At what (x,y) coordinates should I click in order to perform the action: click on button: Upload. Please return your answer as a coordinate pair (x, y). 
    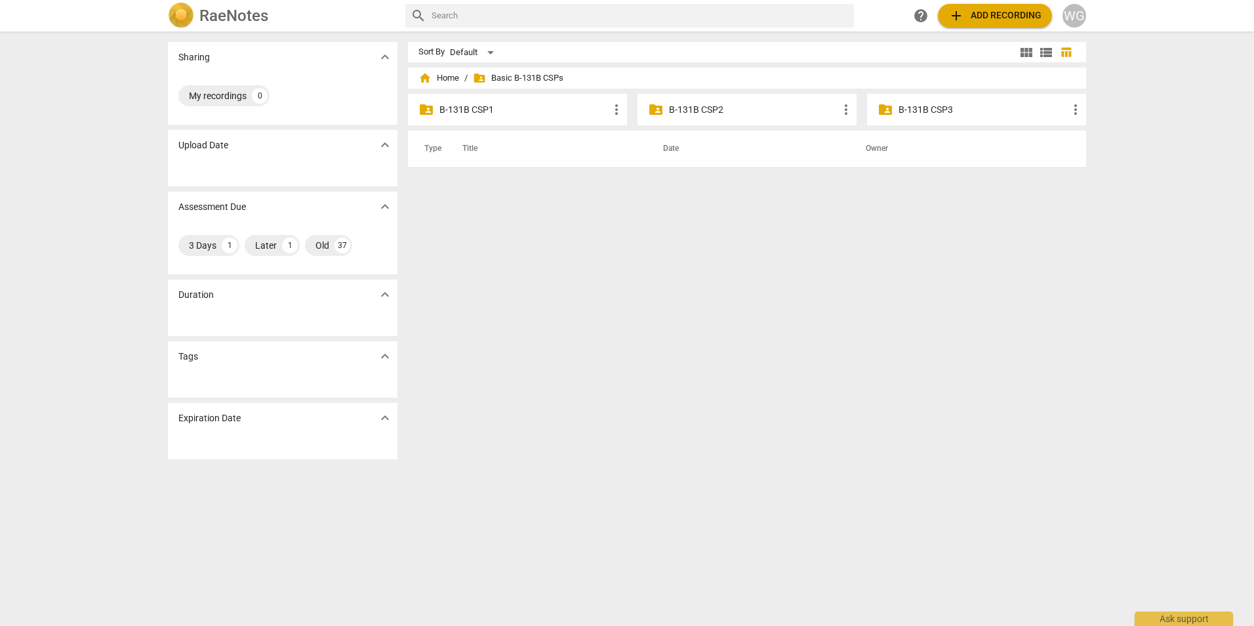
    Looking at the image, I should click on (995, 16).